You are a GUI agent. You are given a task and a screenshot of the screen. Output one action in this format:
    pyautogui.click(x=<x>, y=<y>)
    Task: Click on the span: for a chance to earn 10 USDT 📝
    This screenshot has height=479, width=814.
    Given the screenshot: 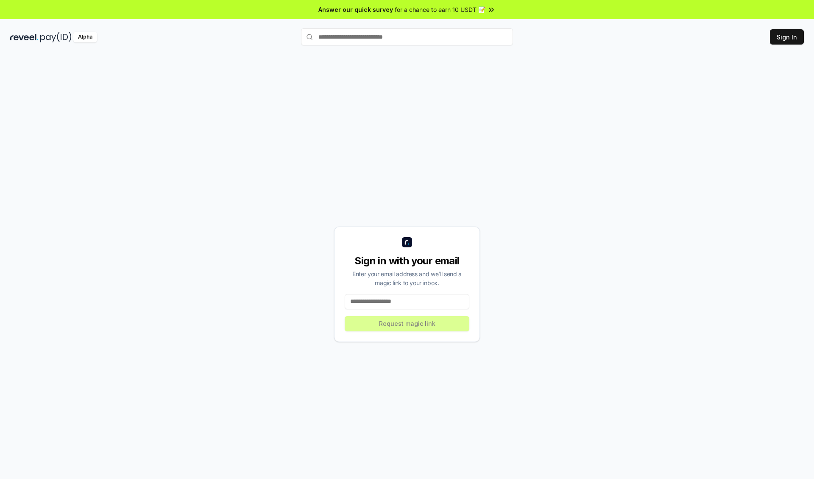 What is the action you would take?
    pyautogui.click(x=440, y=9)
    